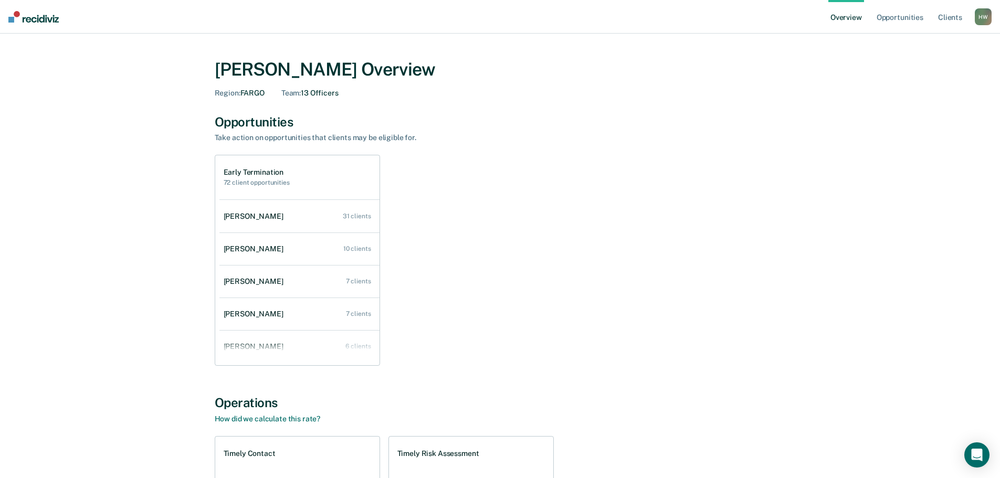 Image resolution: width=1000 pixels, height=478 pixels. Describe the element at coordinates (291, 93) in the screenshot. I see `span: Team :` at that location.